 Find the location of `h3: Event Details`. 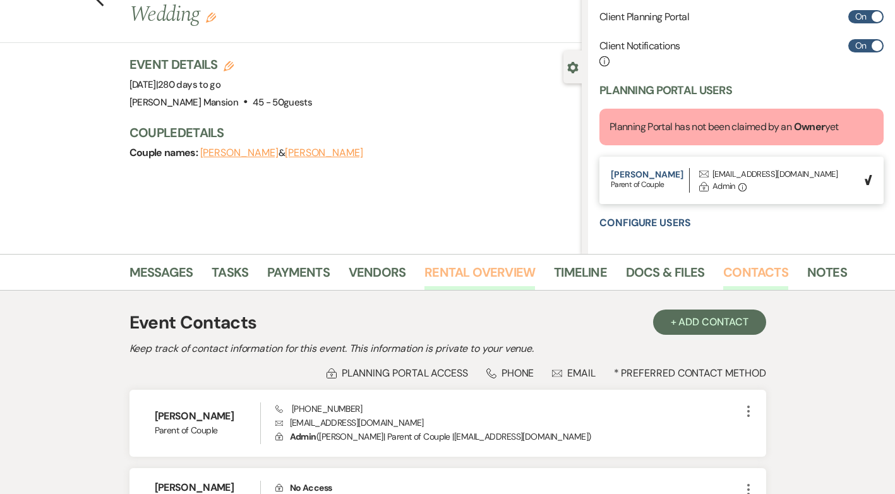

h3: Event Details is located at coordinates (221, 64).